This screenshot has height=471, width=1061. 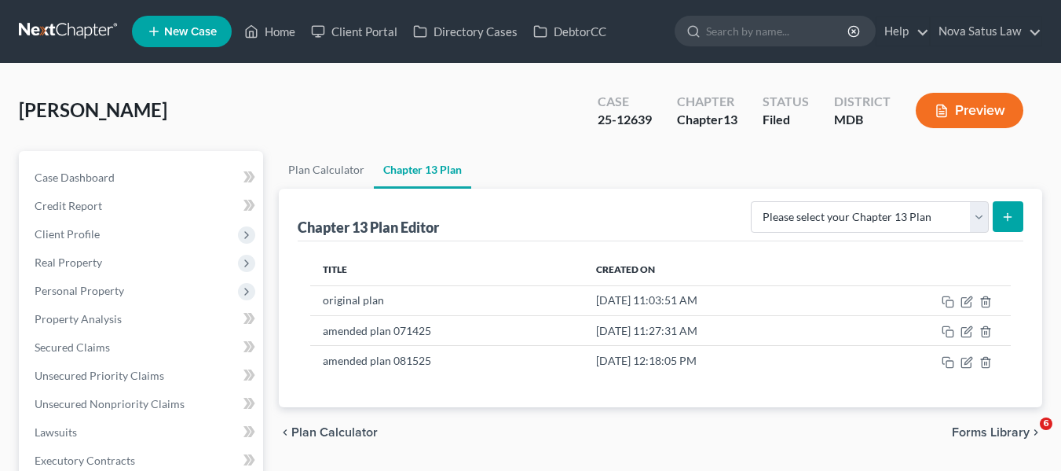 What do you see at coordinates (190, 31) in the screenshot?
I see `span: New Case` at bounding box center [190, 31].